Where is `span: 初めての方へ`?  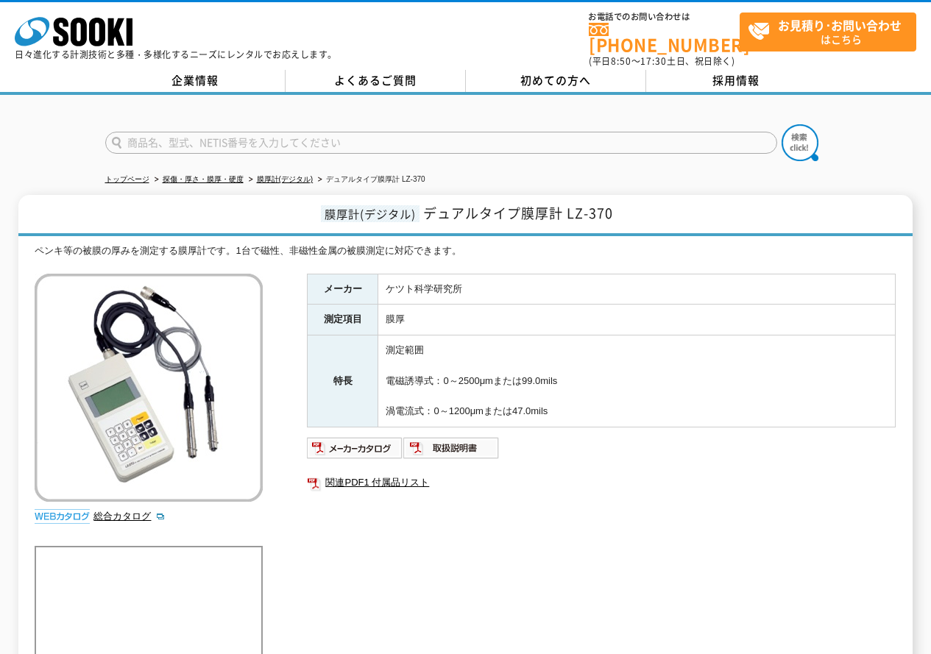 span: 初めての方へ is located at coordinates (556, 80).